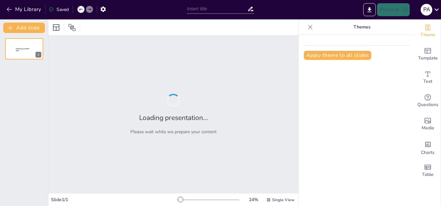  I want to click on button: Apply theme to all slides, so click(338, 55).